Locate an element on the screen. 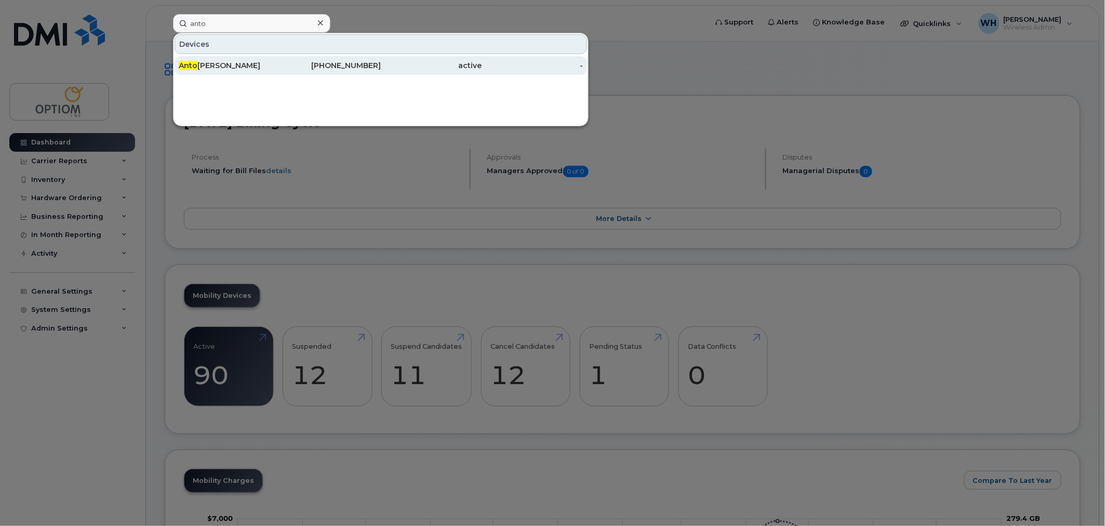 The width and height of the screenshot is (1105, 526). div: active is located at coordinates (431, 65).